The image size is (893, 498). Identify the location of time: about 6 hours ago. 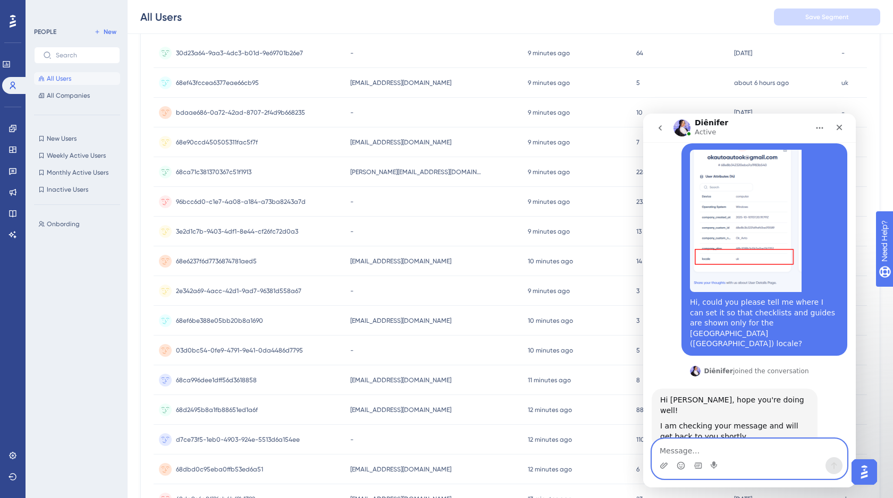
(761, 83).